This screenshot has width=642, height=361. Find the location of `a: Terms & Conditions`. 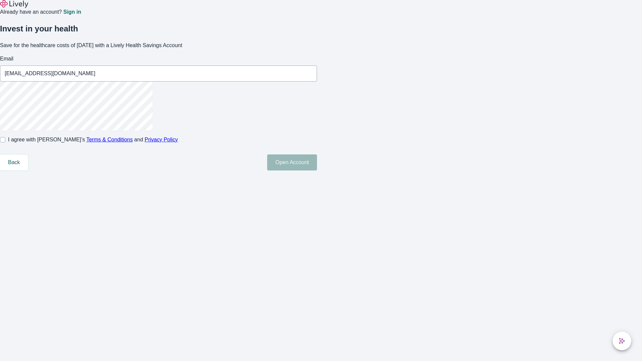

a: Terms & Conditions is located at coordinates (109, 140).